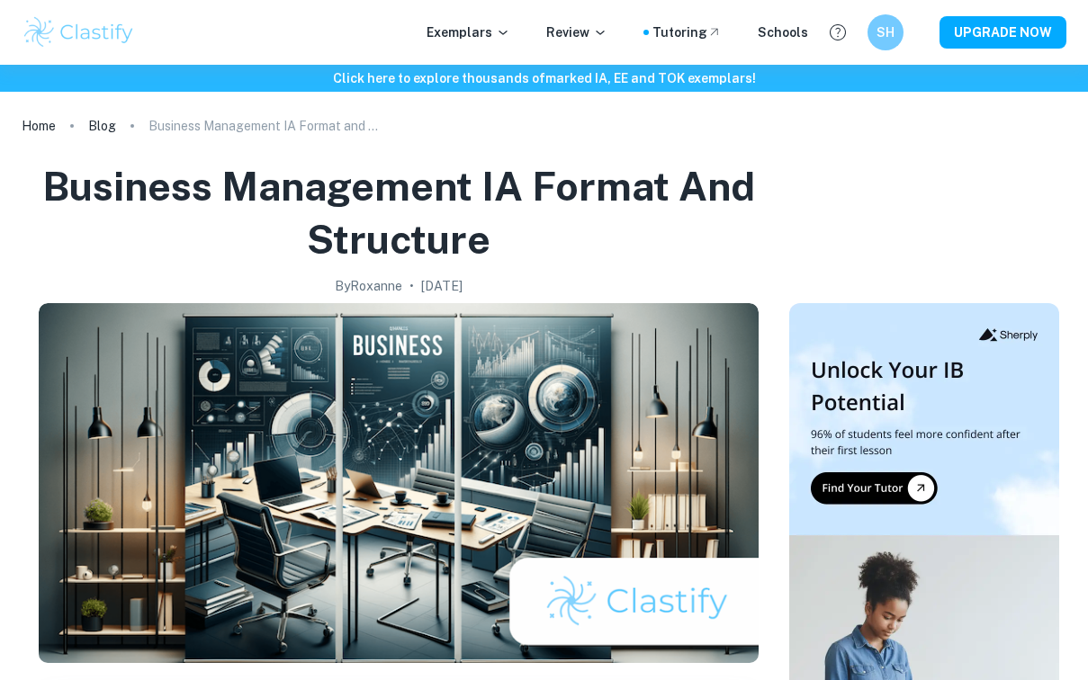 This screenshot has width=1088, height=680. Describe the element at coordinates (783, 32) in the screenshot. I see `div: Schools` at that location.